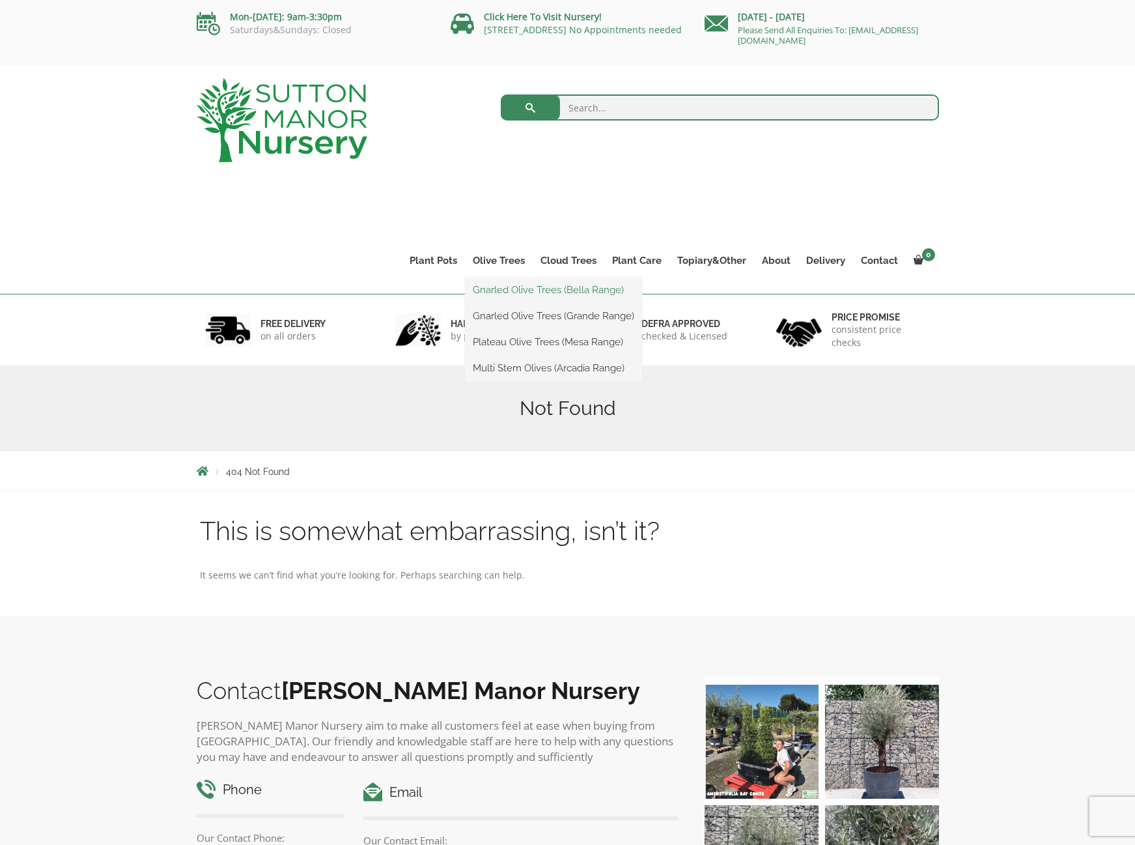 The image size is (1135, 845). What do you see at coordinates (881, 317) in the screenshot?
I see `h6: Price promise` at bounding box center [881, 317].